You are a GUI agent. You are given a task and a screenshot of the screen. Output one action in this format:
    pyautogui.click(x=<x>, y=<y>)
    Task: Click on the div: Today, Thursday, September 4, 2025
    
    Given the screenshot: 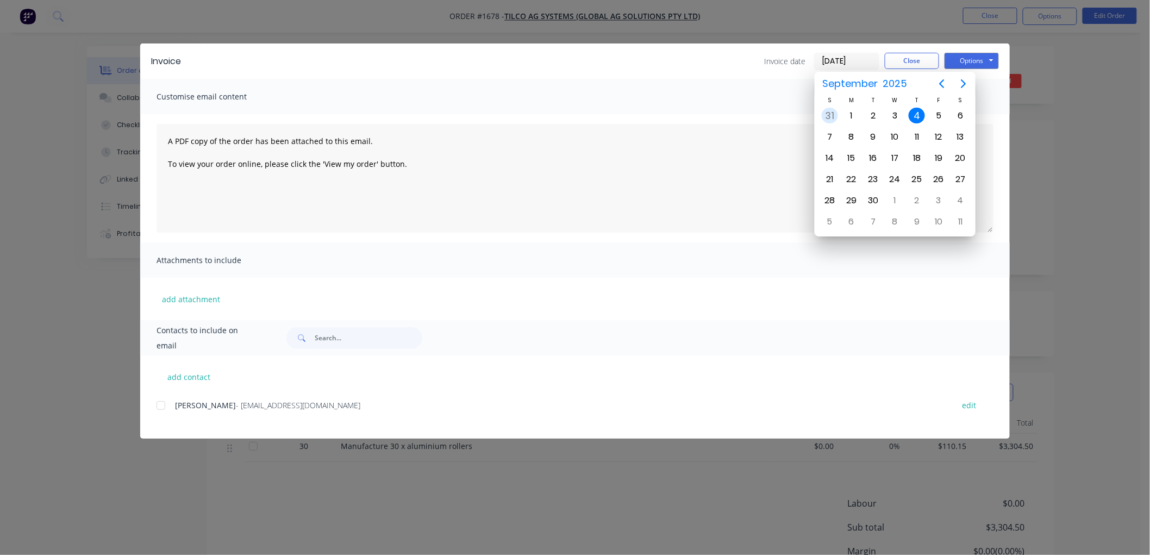 What is the action you would take?
    pyautogui.click(x=916, y=116)
    